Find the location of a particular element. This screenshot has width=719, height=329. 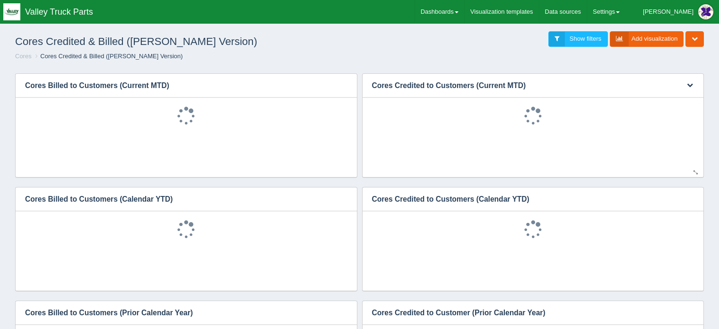

h3: Cores Billed to Customers (Calendar YTD) is located at coordinates (179, 199).